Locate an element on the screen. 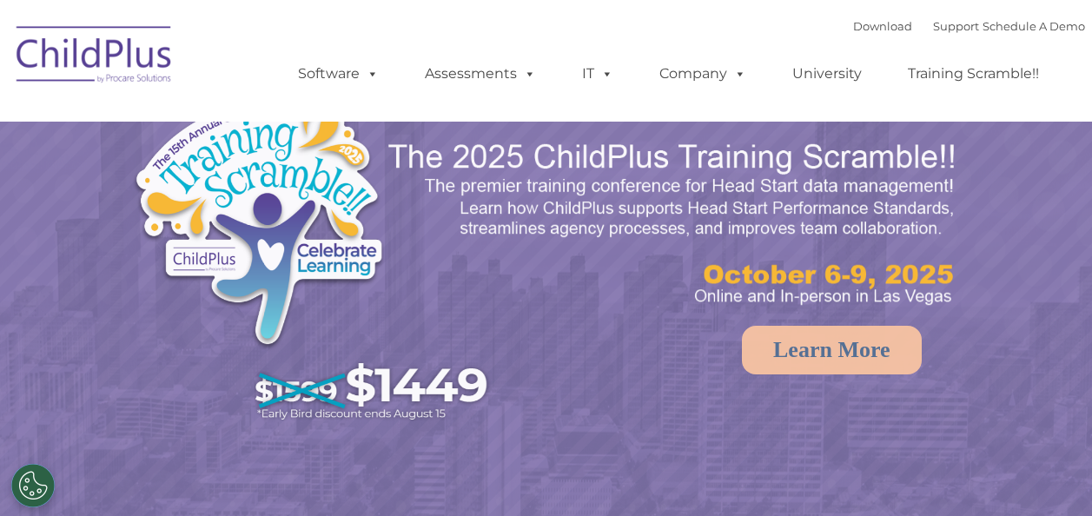 The height and width of the screenshot is (516, 1092). a: Company is located at coordinates (703, 74).